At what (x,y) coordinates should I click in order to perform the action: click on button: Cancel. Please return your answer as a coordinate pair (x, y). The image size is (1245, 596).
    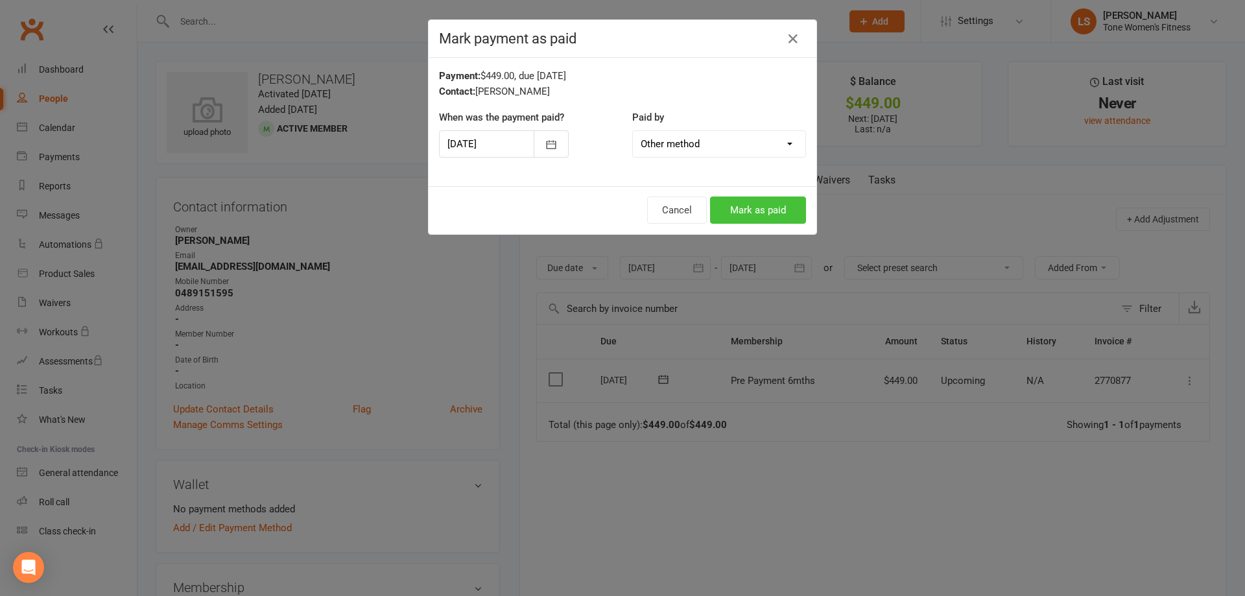
    Looking at the image, I should click on (677, 210).